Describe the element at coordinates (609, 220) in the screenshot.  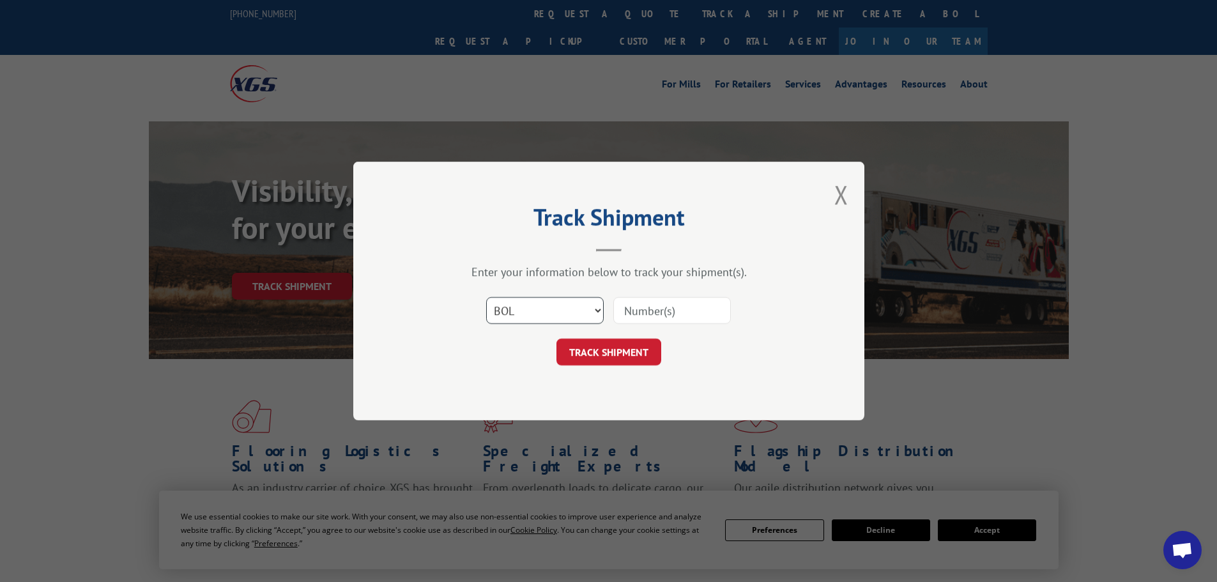
I see `h2: Track Shipment` at that location.